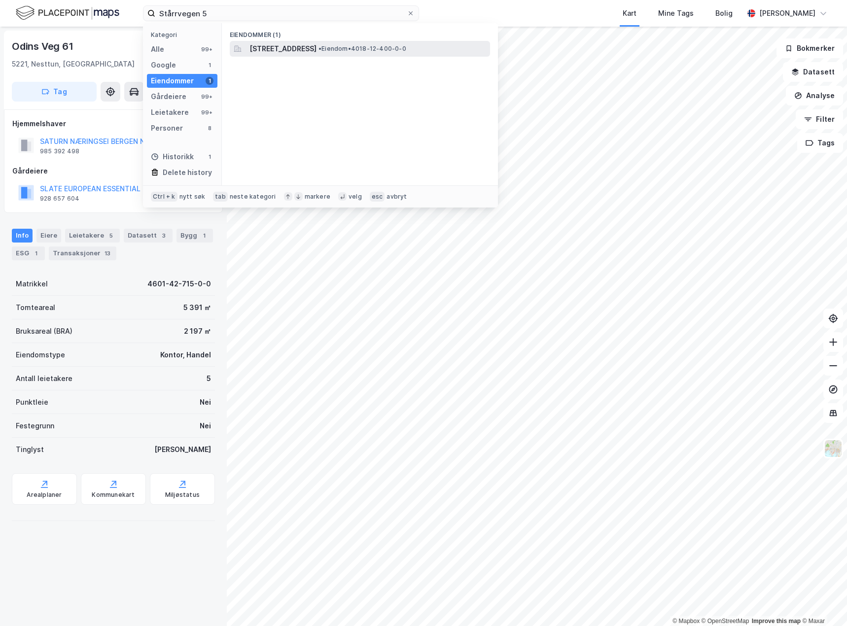 This screenshot has width=847, height=626. What do you see at coordinates (195, 236) in the screenshot?
I see `div: Bygg` at bounding box center [195, 236].